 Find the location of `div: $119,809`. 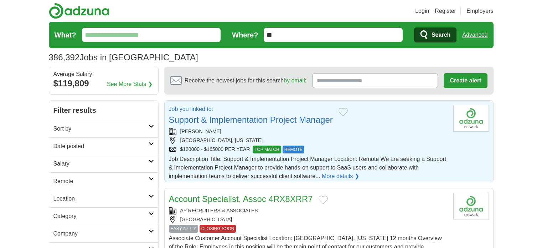

div: $119,809 is located at coordinates (104, 83).